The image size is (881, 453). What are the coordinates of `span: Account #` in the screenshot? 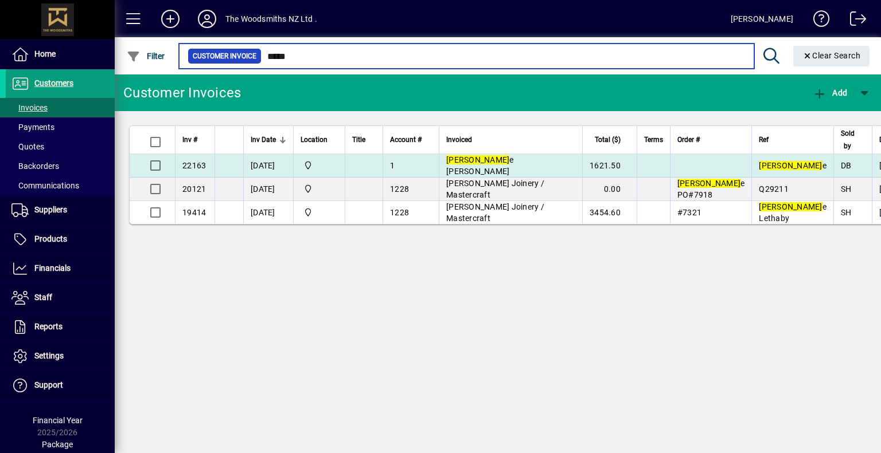 It's located at (405, 140).